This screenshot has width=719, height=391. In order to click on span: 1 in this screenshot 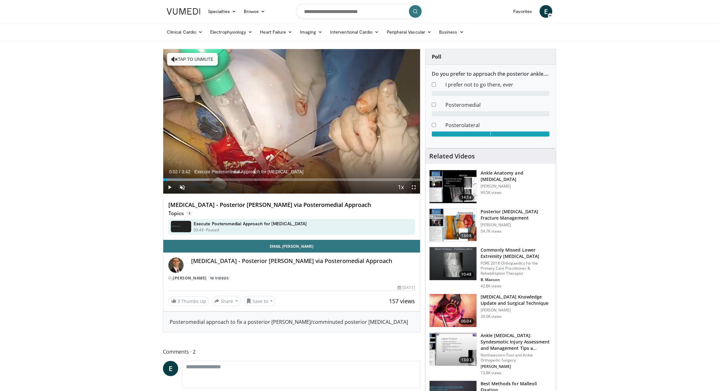, I will do `click(189, 213)`.